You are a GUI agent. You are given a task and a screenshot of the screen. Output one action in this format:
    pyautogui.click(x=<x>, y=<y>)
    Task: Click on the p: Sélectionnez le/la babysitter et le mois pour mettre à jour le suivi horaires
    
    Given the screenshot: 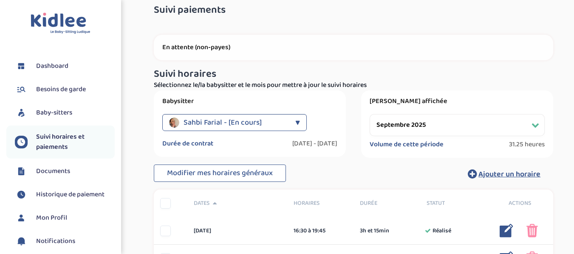 What is the action you would take?
    pyautogui.click(x=353, y=85)
    